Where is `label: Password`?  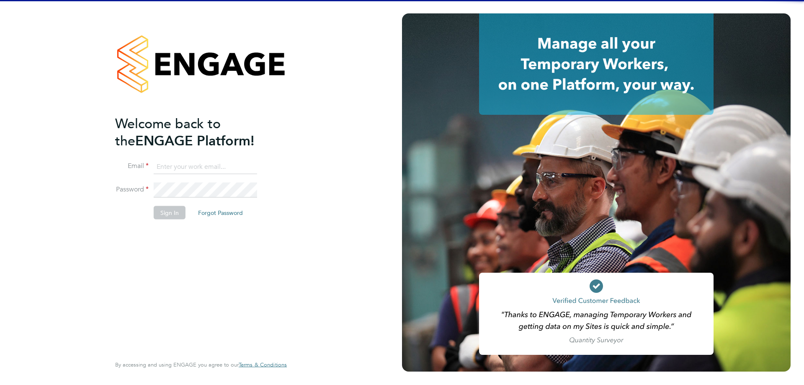 label: Password is located at coordinates (132, 189).